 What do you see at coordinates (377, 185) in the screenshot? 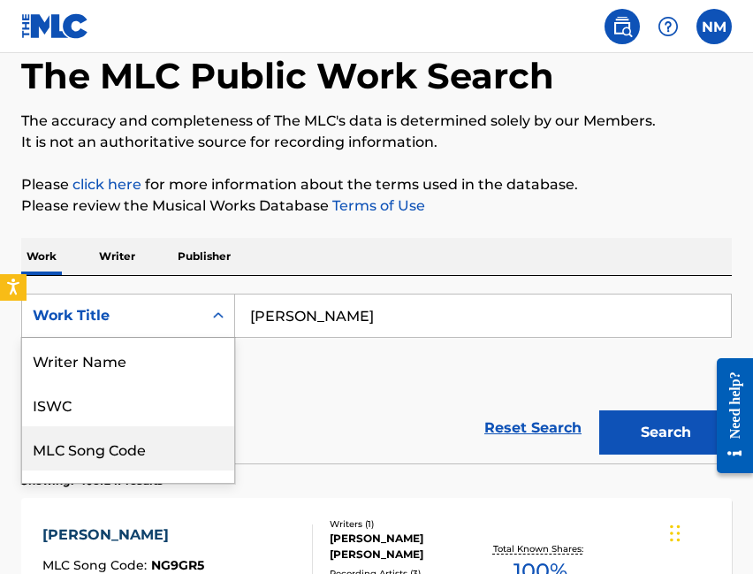
I see `p: Please for more information about the terms used in the database.` at bounding box center [377, 185].